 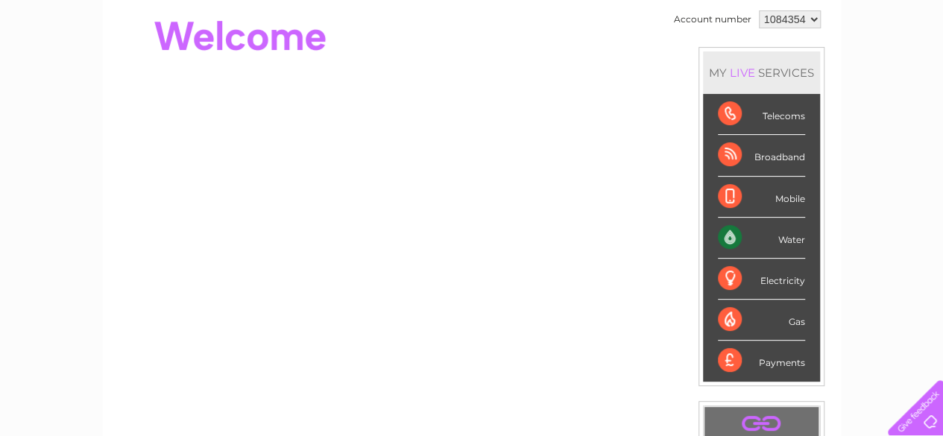 I want to click on div: Payments, so click(x=761, y=361).